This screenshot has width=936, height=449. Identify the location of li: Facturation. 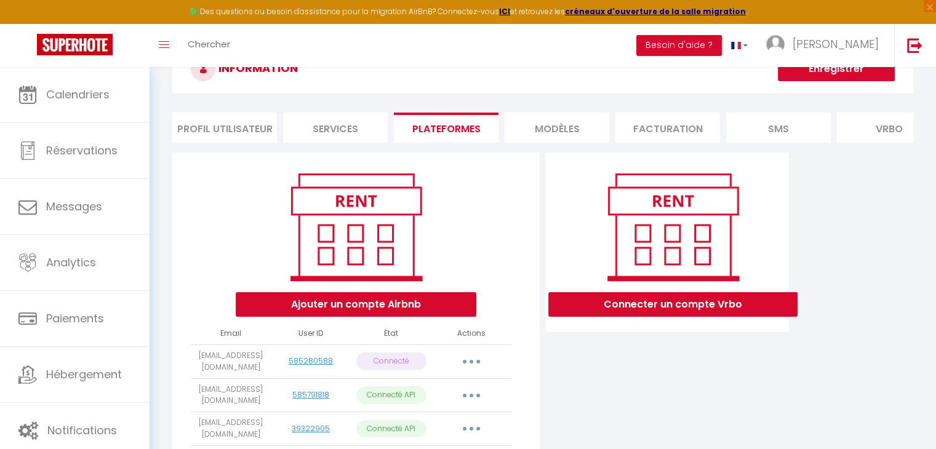
(667, 127).